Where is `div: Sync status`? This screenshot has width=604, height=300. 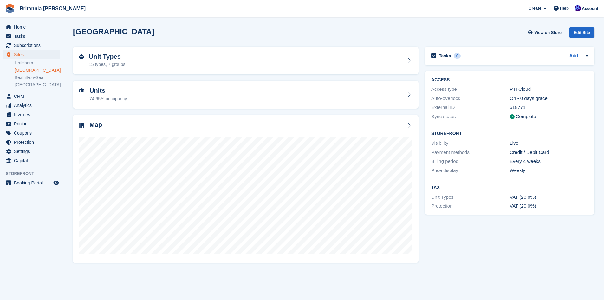 div: Sync status is located at coordinates (470, 116).